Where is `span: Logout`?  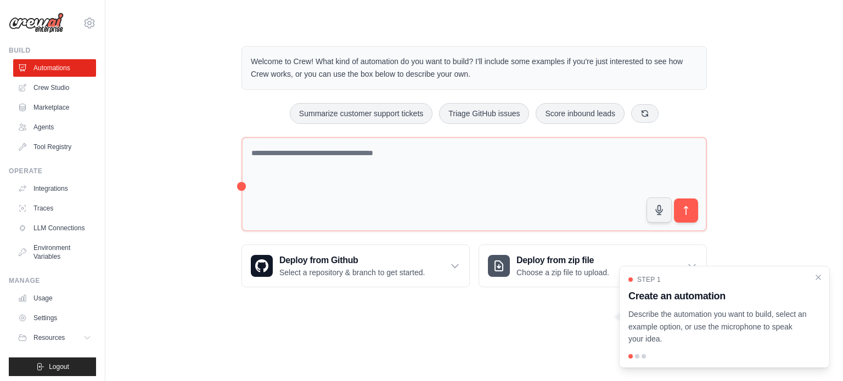 span: Logout is located at coordinates (59, 367).